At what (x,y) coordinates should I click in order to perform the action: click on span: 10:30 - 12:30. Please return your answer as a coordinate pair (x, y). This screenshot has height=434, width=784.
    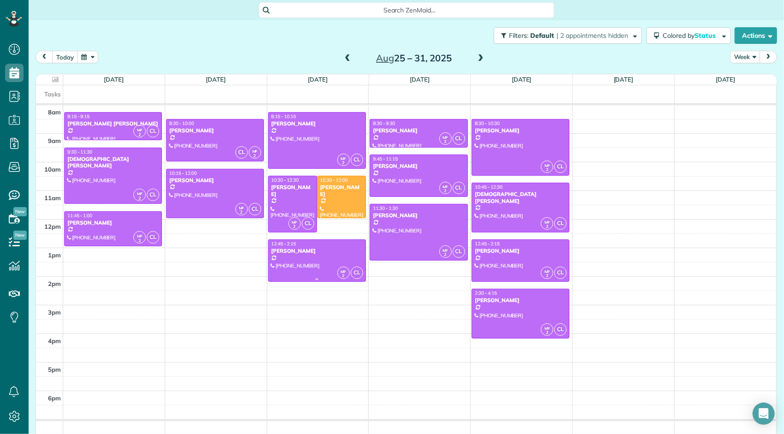
    Looking at the image, I should click on (285, 180).